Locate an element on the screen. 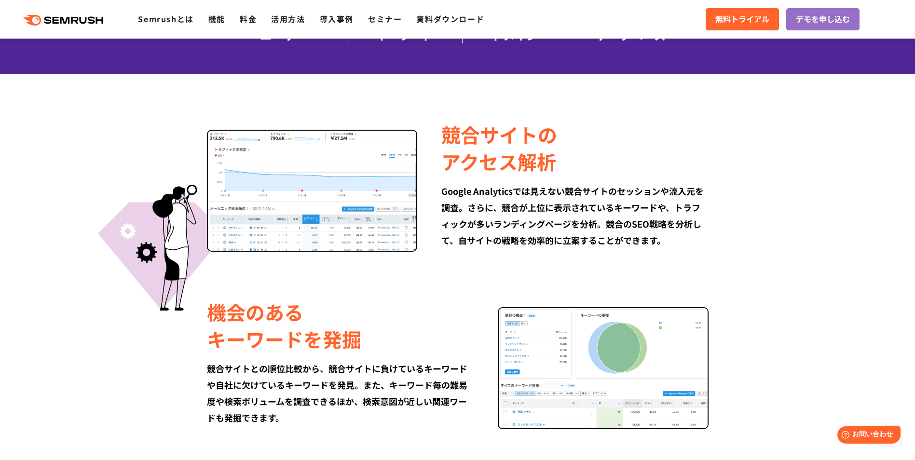 The width and height of the screenshot is (915, 460). a: 無料トライアル is located at coordinates (743, 19).